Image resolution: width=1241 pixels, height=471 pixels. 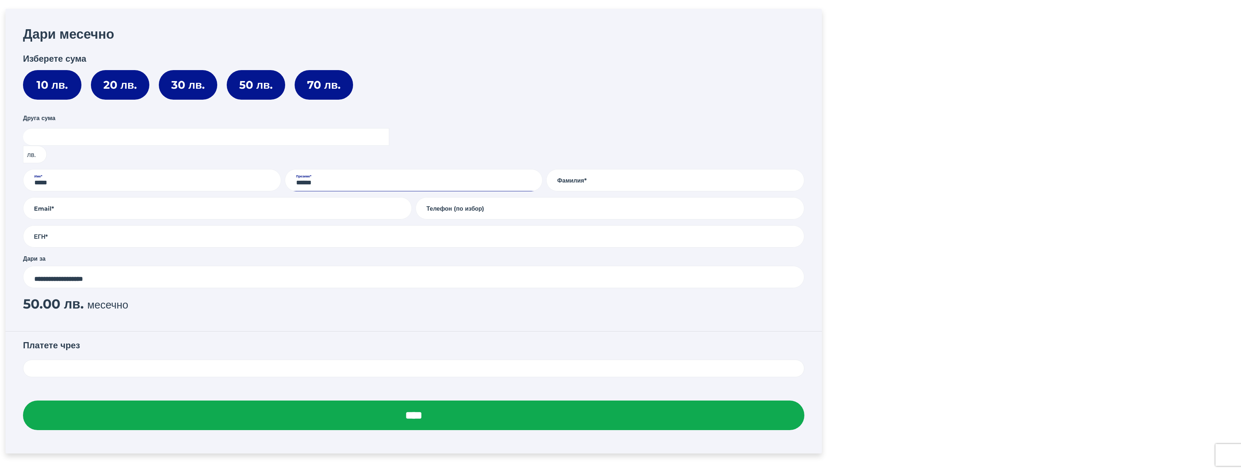 What do you see at coordinates (34, 258) in the screenshot?
I see `label: Дари за` at bounding box center [34, 258].